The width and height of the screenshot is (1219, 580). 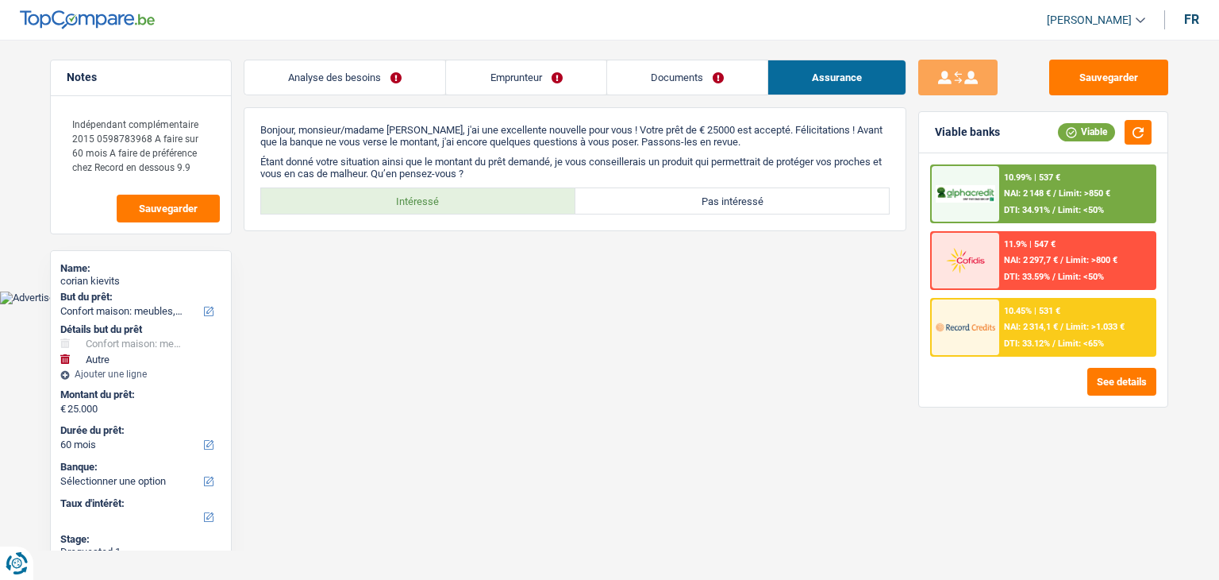 I want to click on a: Emprunteur, so click(x=526, y=77).